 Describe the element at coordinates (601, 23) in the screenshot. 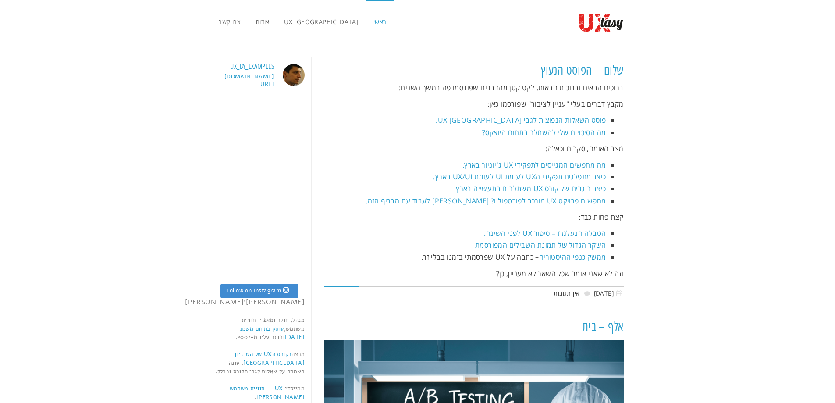

I see `img: UXtasy` at that location.